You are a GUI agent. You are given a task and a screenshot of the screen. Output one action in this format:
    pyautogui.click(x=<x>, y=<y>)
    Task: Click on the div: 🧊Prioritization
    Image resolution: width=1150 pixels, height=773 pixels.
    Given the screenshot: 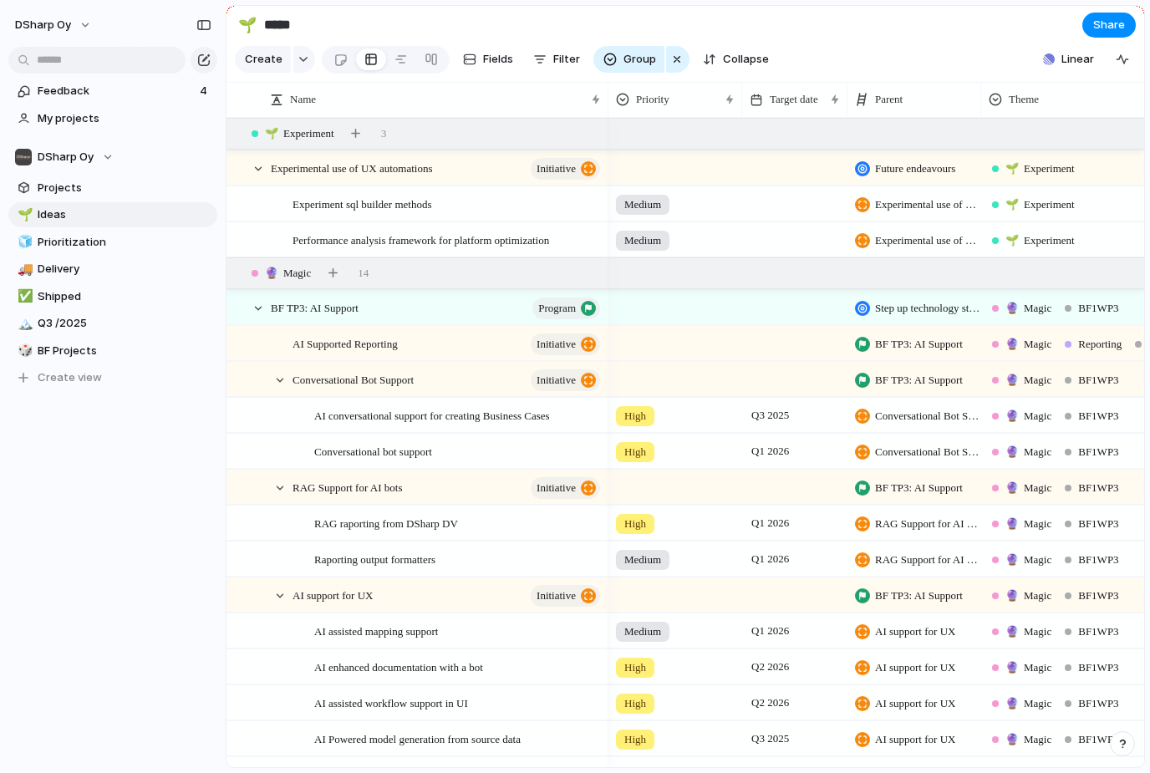 What is the action you would take?
    pyautogui.click(x=113, y=242)
    